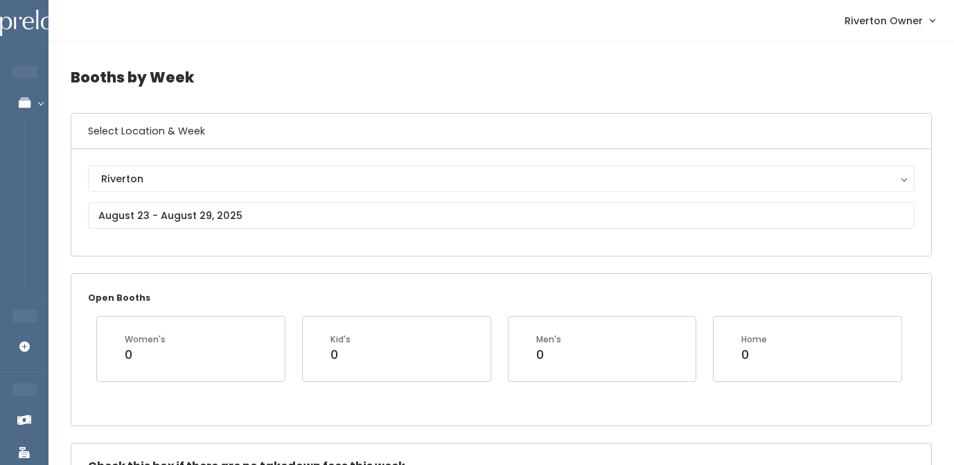 This screenshot has width=954, height=465. I want to click on span: Riverton Owner, so click(883, 21).